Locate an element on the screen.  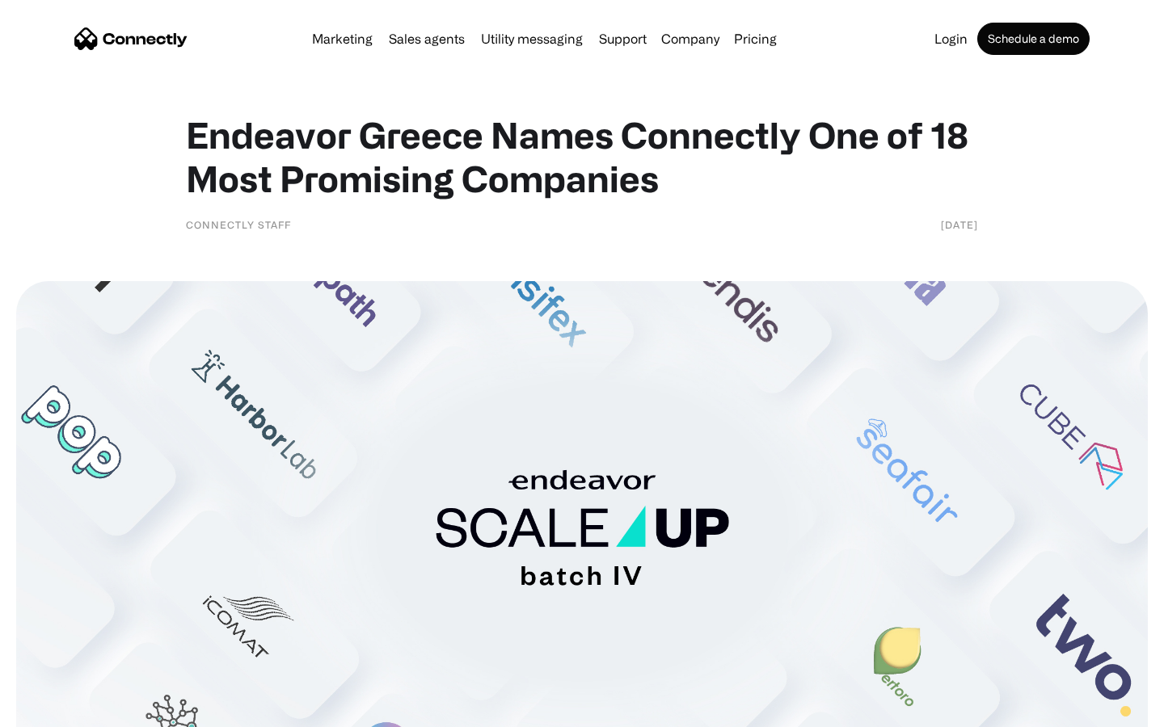
a: Utility messaging is located at coordinates (532, 39).